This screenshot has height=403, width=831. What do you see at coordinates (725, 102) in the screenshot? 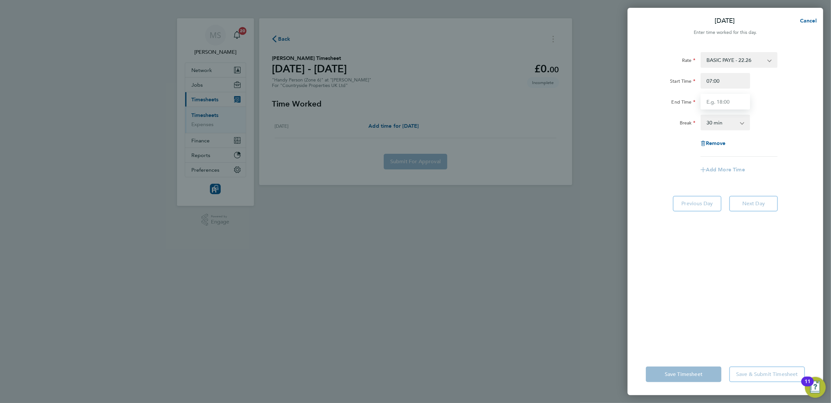
I see `input: E.g. 18:00` at bounding box center [725, 102].